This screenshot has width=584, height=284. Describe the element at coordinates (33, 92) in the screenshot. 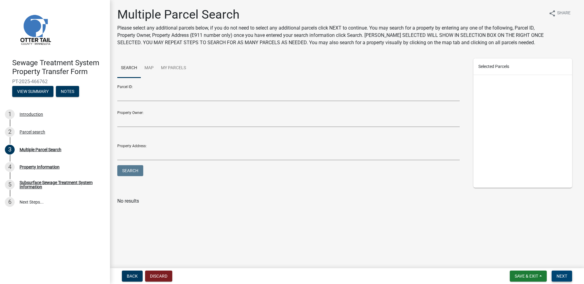

I see `button: View Summary` at that location.